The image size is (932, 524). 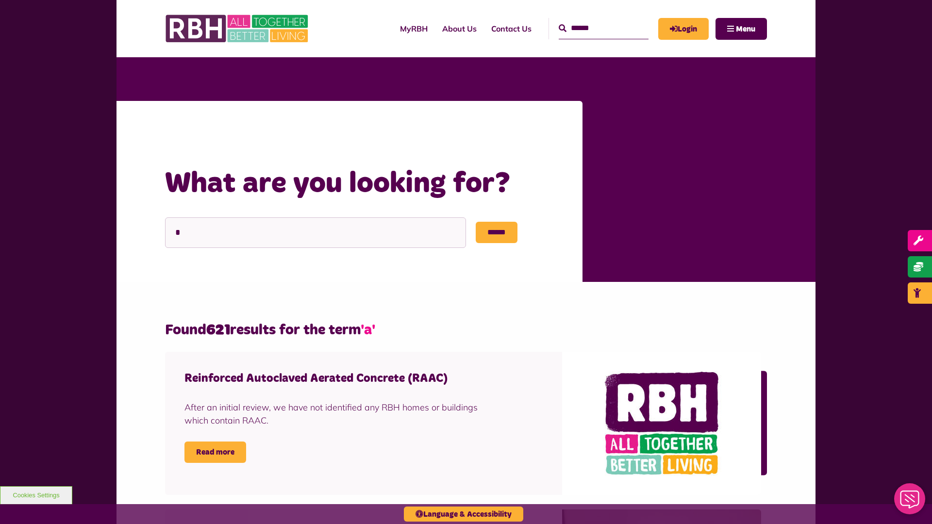 What do you see at coordinates (335, 414) in the screenshot?
I see `div: After an initial review, we have not identified any RBH homes or buildings which contain RAAC.` at bounding box center [335, 414].